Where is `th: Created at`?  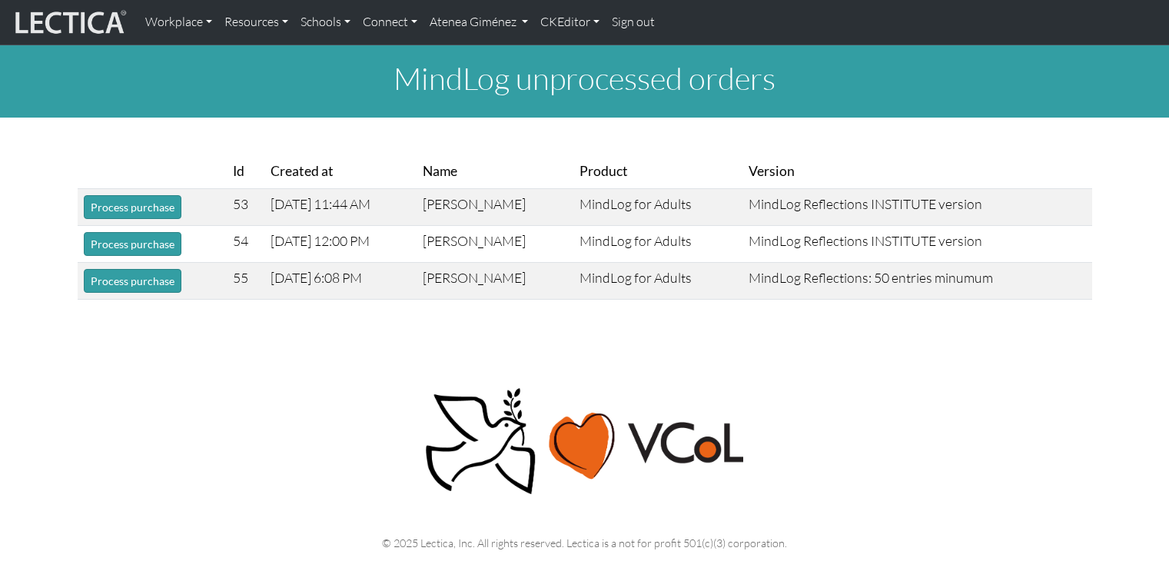
th: Created at is located at coordinates (340, 171).